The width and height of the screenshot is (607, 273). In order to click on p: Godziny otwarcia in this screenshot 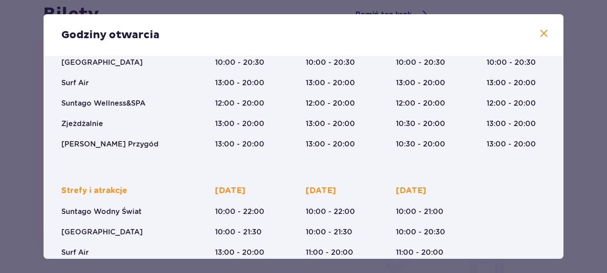, I will do `click(110, 35)`.